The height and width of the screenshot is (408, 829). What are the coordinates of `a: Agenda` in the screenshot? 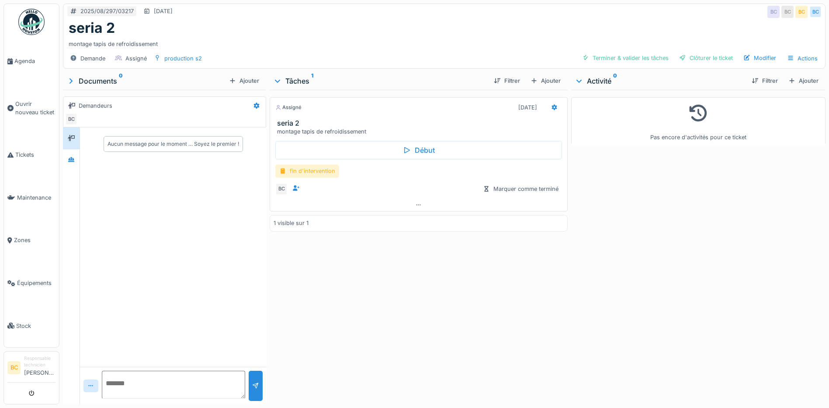 It's located at (31, 61).